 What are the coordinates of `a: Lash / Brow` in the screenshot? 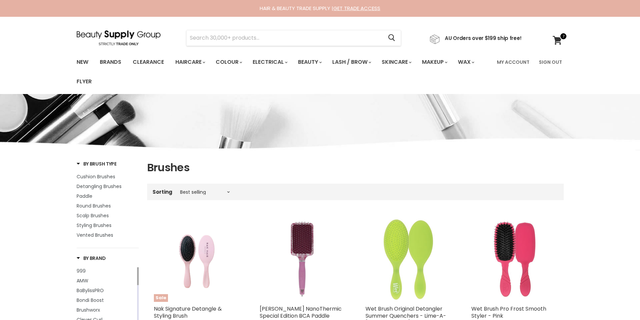 It's located at (351, 62).